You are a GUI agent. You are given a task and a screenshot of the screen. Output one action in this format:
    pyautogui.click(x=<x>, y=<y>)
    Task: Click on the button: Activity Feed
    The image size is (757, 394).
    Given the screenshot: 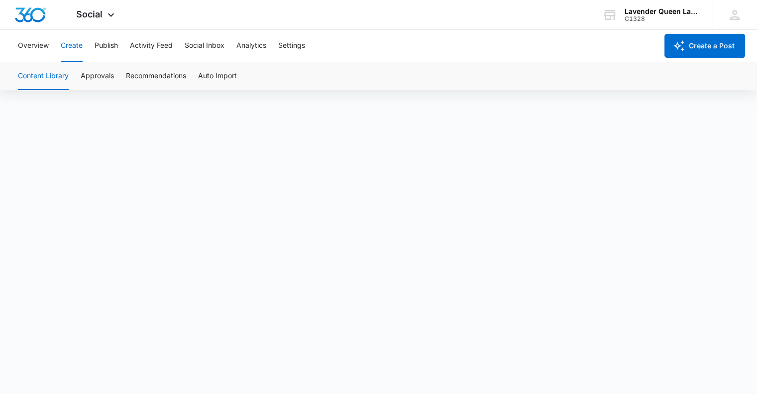 What is the action you would take?
    pyautogui.click(x=151, y=46)
    